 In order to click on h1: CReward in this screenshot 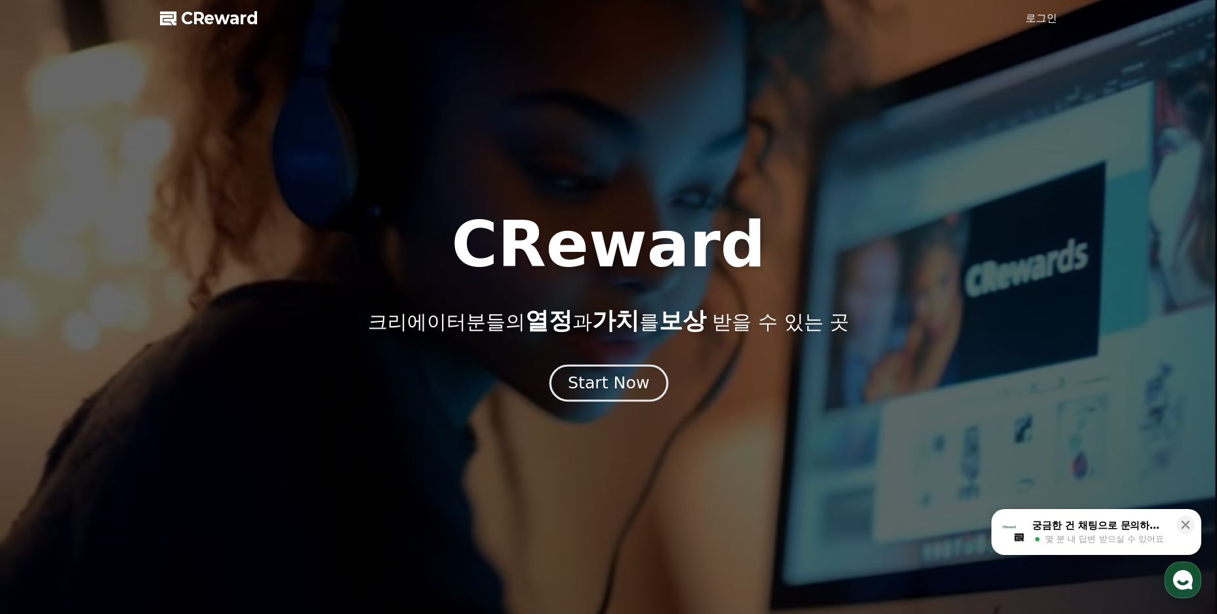, I will do `click(608, 245)`.